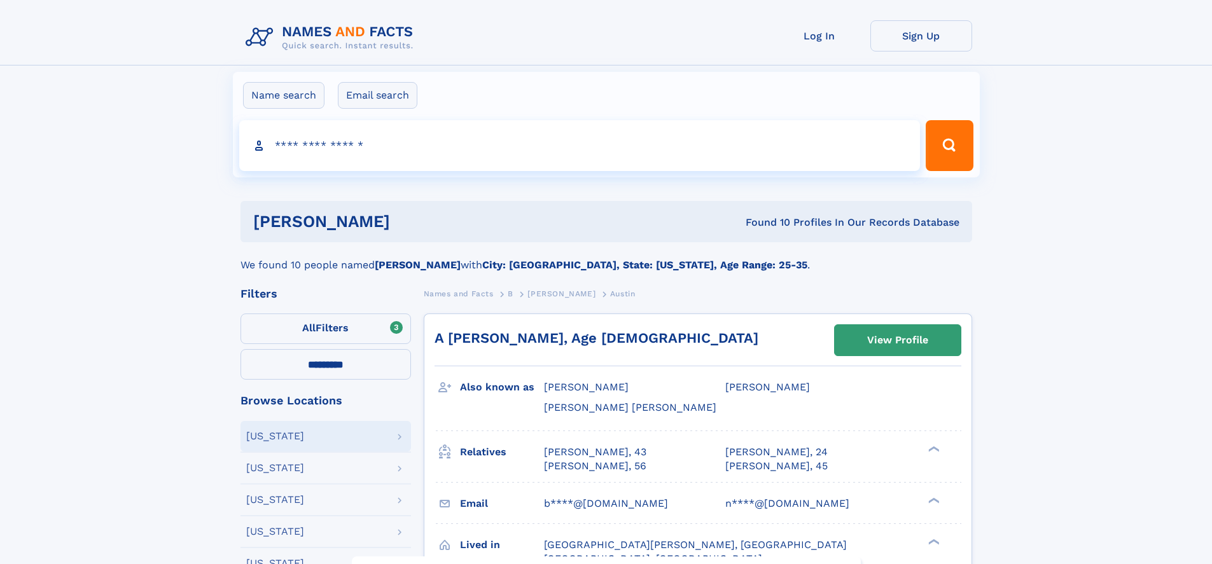 The width and height of the screenshot is (1212, 564). What do you see at coordinates (510, 294) in the screenshot?
I see `span: B` at bounding box center [510, 294].